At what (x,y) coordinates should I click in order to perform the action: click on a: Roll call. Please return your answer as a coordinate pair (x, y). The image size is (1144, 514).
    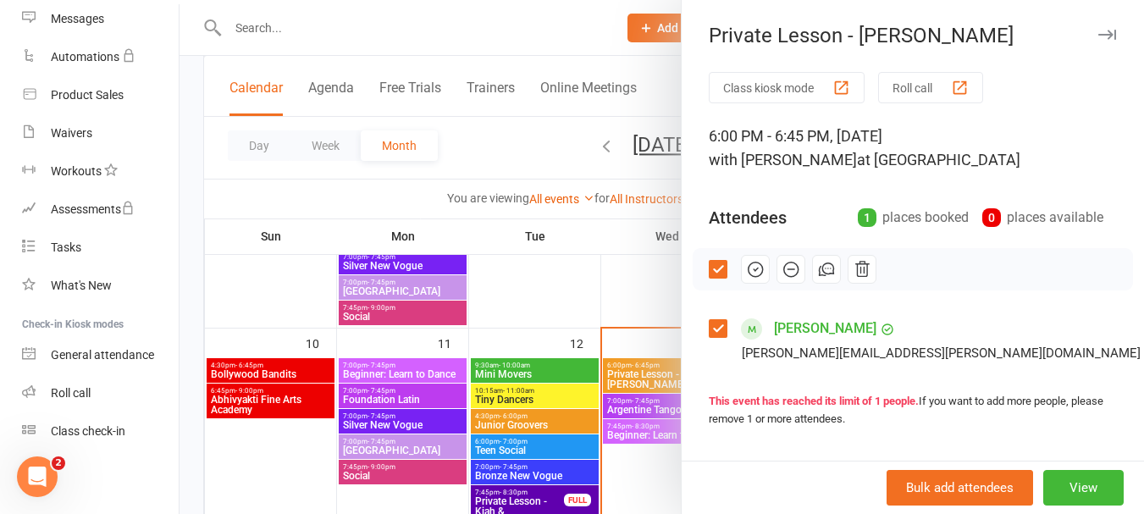
    Looking at the image, I should click on (100, 393).